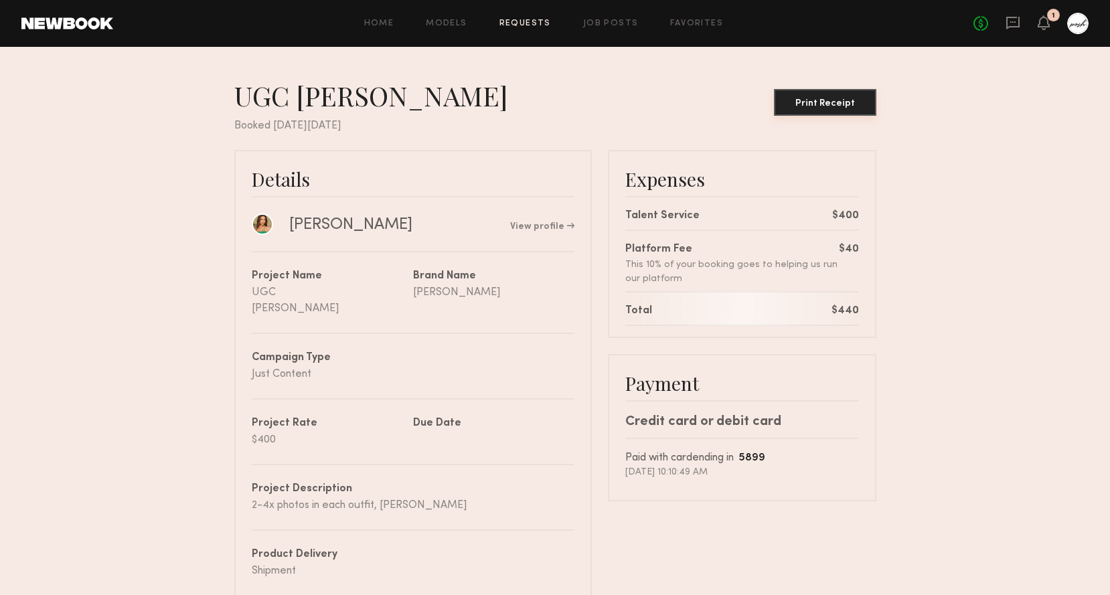 This screenshot has width=1110, height=595. I want to click on button: Print Receipt, so click(825, 102).